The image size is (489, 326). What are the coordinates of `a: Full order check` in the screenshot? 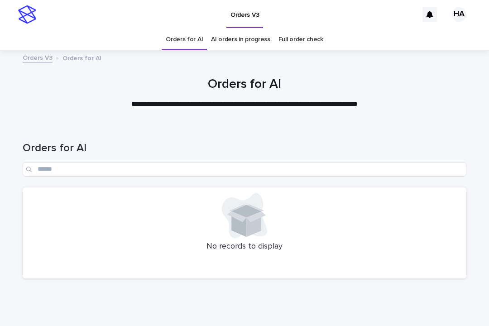 It's located at (301, 39).